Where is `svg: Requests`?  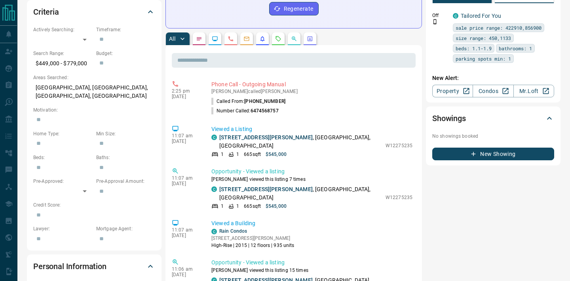 svg: Requests is located at coordinates (278, 39).